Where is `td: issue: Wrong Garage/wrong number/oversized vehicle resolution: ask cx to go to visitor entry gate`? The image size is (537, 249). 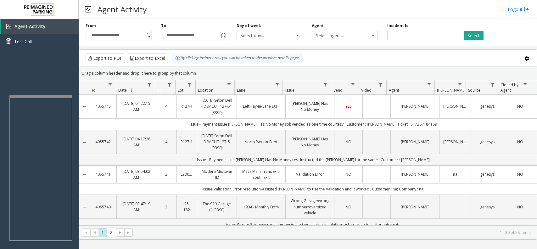
td: issue: Wrong Garage/wrong number/oversized vehicle resolution: ask cx to go to visitor entry gate is located at coordinates (313, 224).